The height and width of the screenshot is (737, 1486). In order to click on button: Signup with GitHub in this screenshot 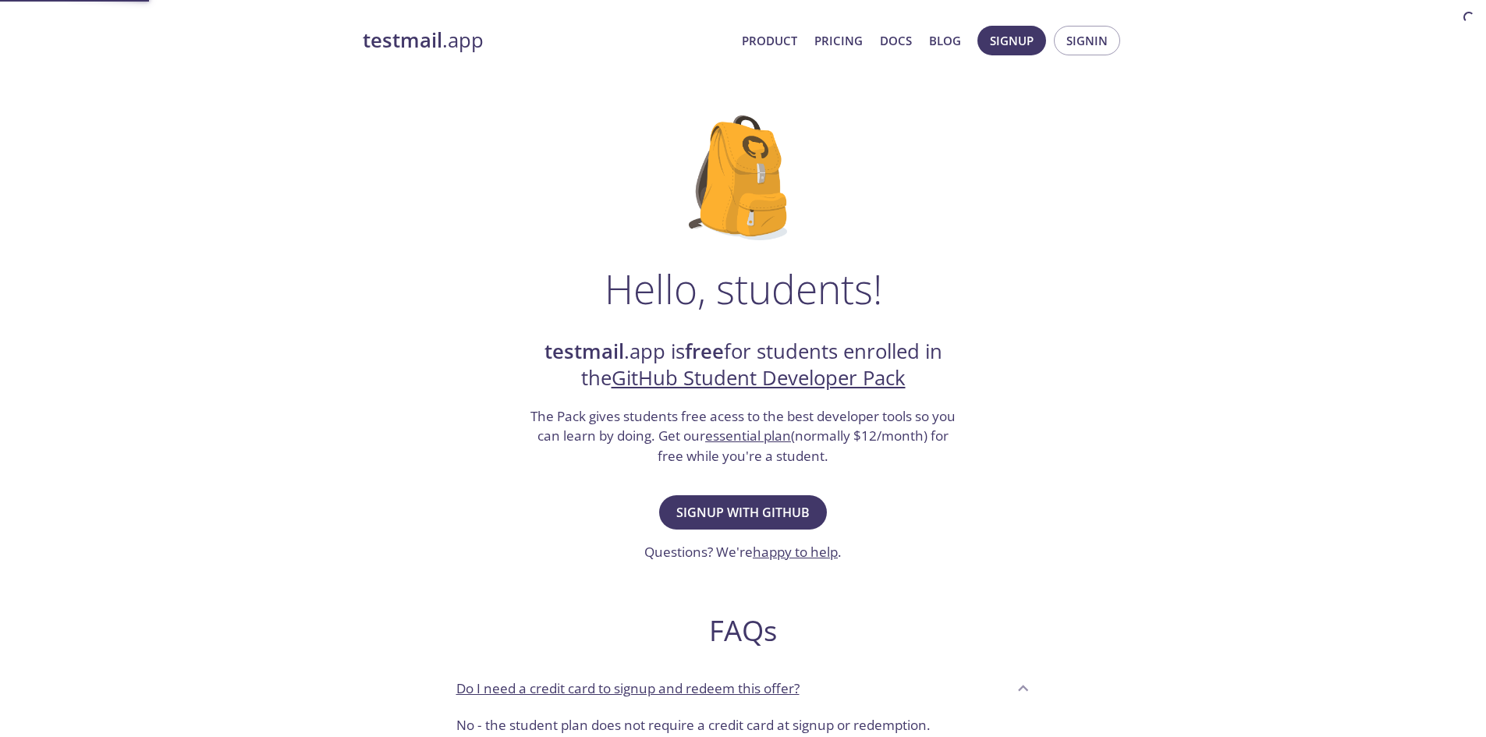, I will do `click(743, 512)`.